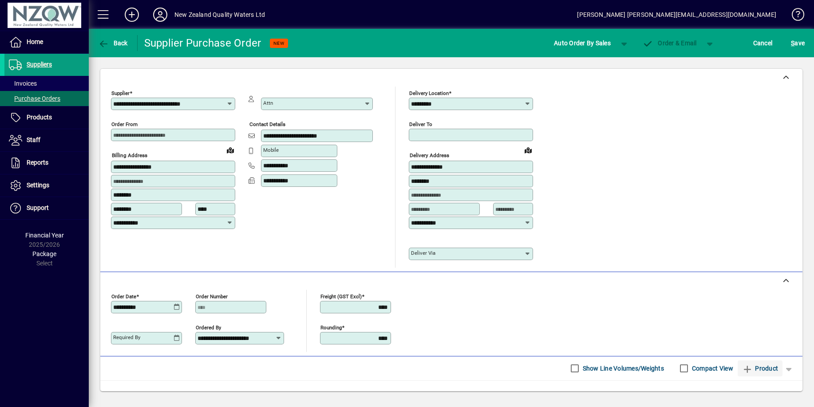 This screenshot has width=814, height=407. Describe the element at coordinates (271, 150) in the screenshot. I see `mat-label: Mobile` at that location.